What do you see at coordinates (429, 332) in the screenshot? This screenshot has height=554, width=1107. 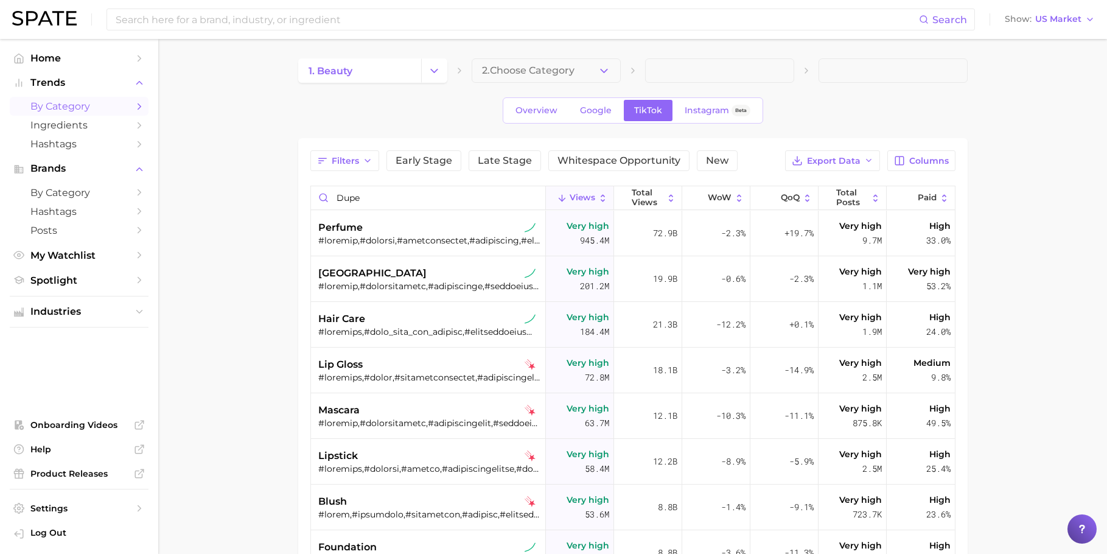 I see `div: #loremips,#dolo_sita_con_adipisc,#elitseddoeiusmodt,#incididuntutl,#etdoloremagnaa,#enimadminimv,...` at bounding box center [429, 332].